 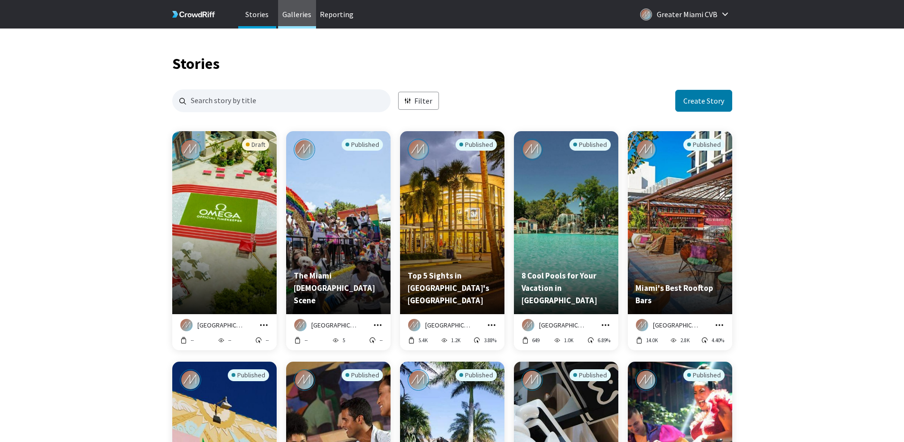 I want to click on button: 1.2K, so click(x=451, y=340).